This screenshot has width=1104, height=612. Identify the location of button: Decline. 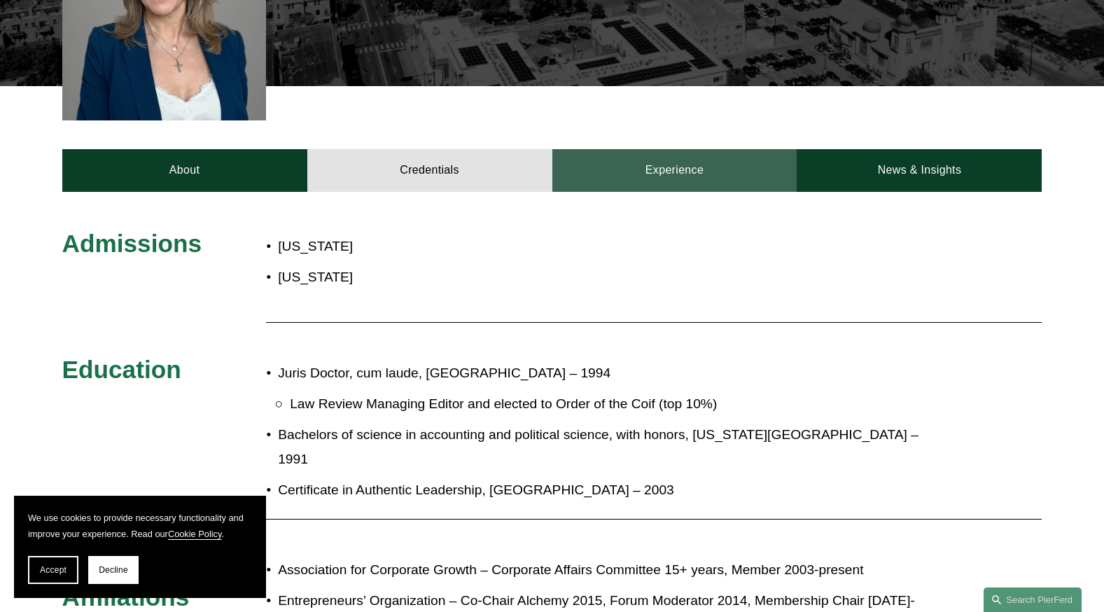
(113, 570).